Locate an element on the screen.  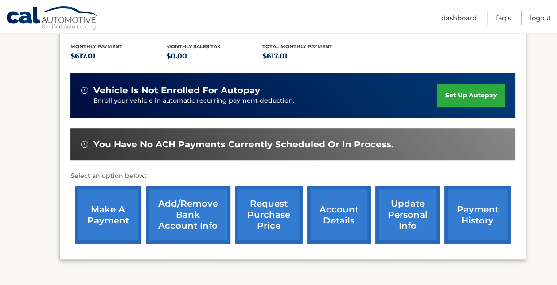
a: set up autopay is located at coordinates (471, 95).